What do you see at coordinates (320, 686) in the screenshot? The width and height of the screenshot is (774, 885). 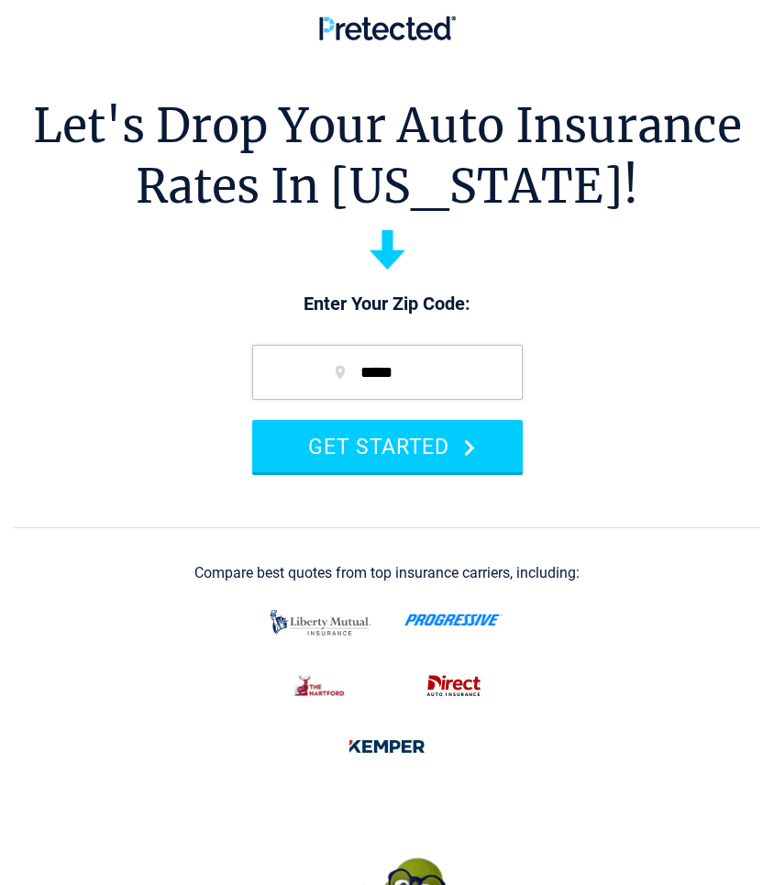 I see `img: thehartford` at bounding box center [320, 686].